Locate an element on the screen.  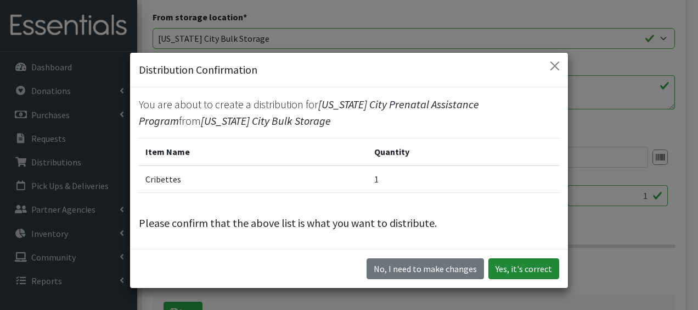
p: You are about to create a distribution for from is located at coordinates (349, 113).